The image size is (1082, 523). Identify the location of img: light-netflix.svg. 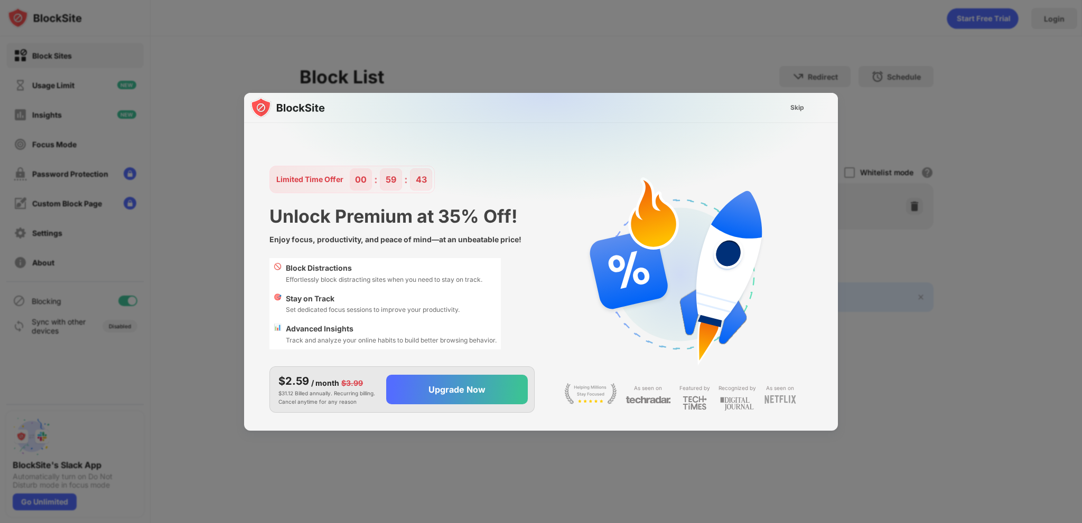
(780, 400).